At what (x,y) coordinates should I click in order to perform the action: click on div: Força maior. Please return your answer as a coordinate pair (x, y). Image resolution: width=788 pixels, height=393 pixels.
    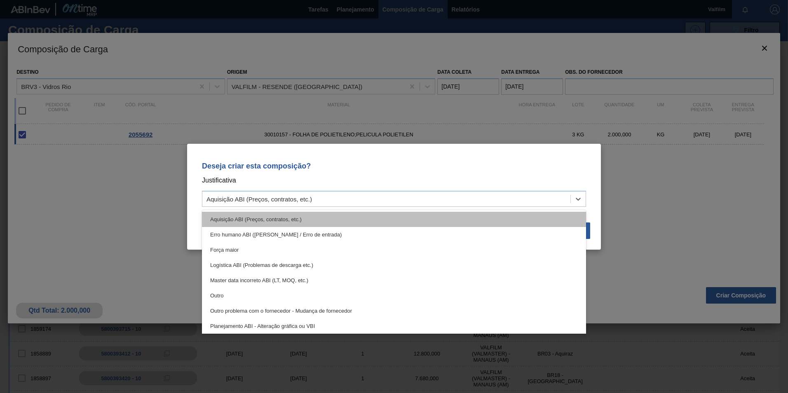
    Looking at the image, I should click on (394, 250).